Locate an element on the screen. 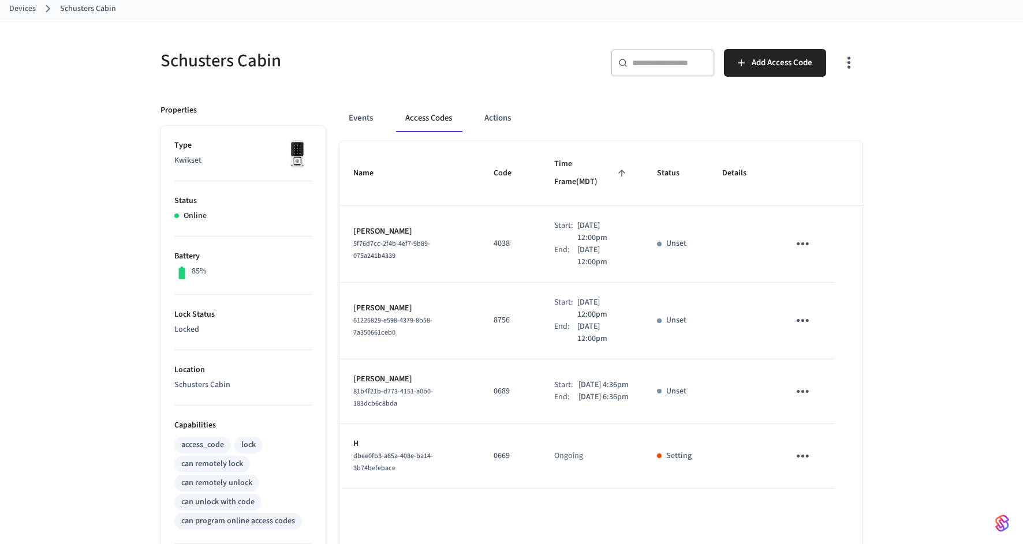 Image resolution: width=1023 pixels, height=544 pixels. a: Devices is located at coordinates (23, 9).